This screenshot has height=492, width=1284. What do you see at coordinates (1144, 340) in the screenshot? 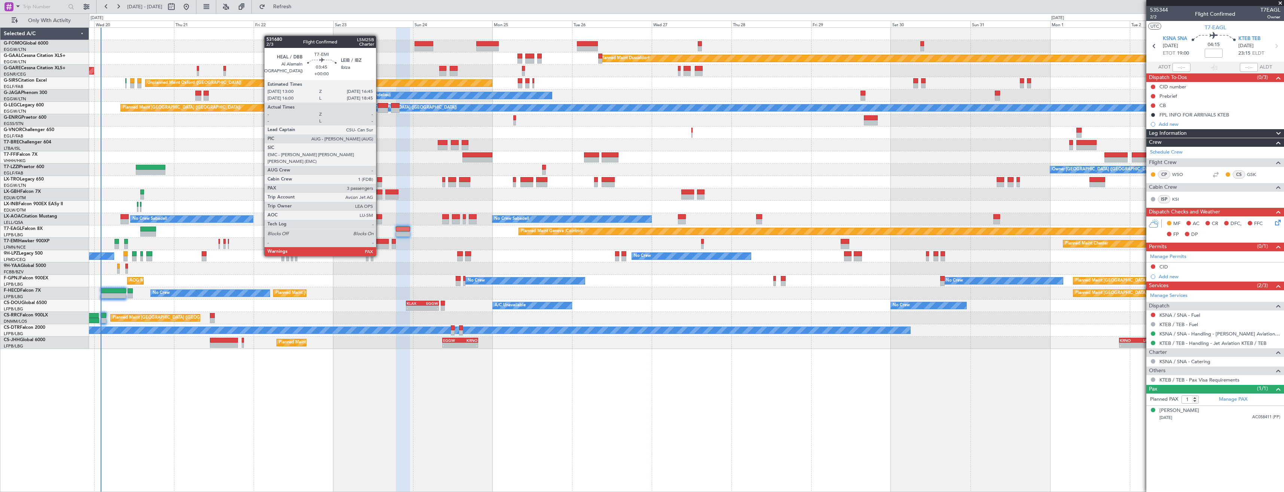
I see `div: LPCS` at bounding box center [1144, 340].